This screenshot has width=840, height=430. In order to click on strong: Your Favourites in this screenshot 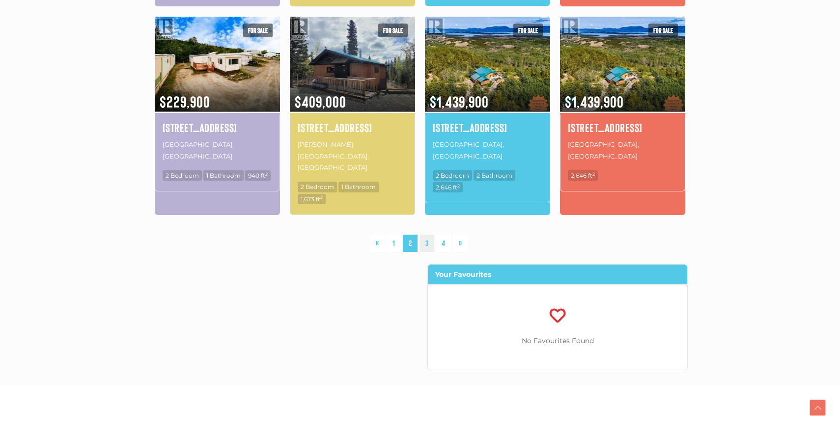, I will do `click(463, 275)`.